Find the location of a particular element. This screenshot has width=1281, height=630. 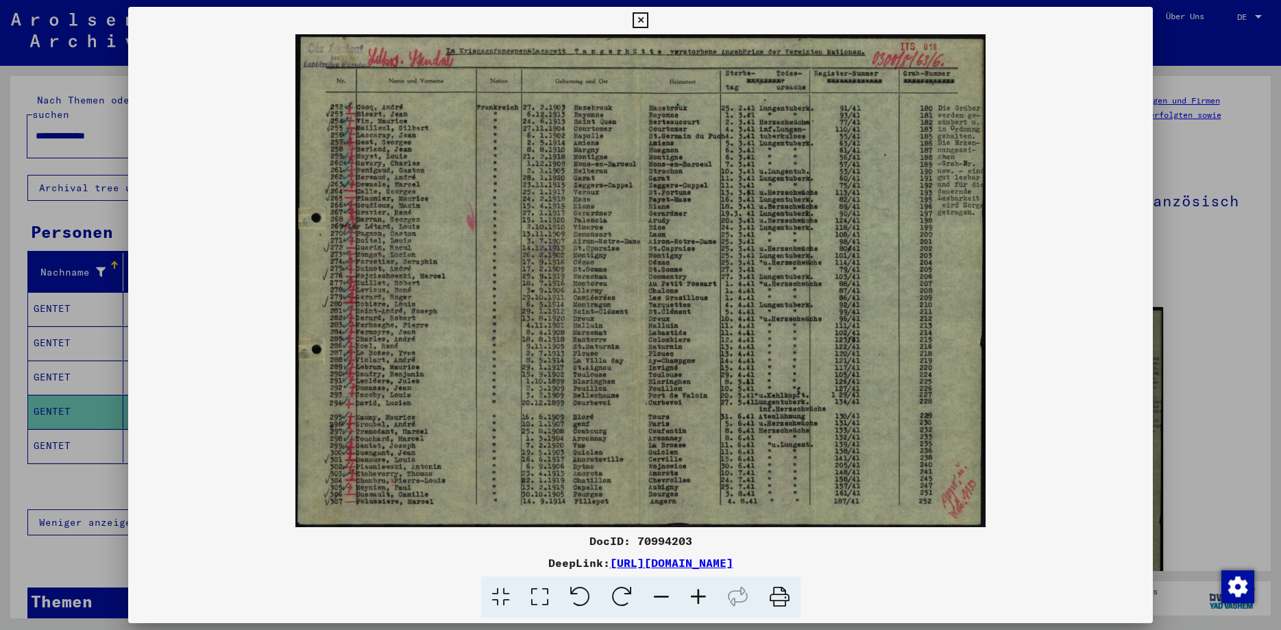

img: Zustimmung ändern is located at coordinates (1238, 587).